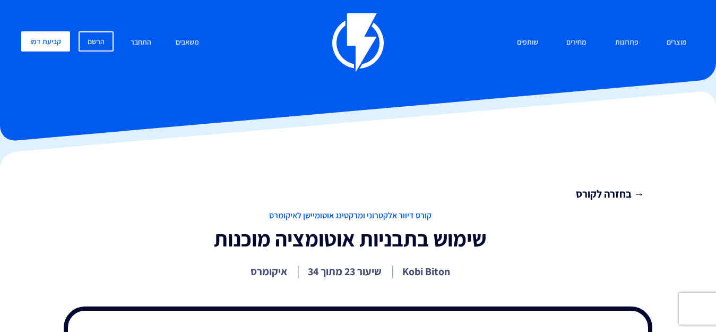 Image resolution: width=716 pixels, height=332 pixels. I want to click on a: שותפים, so click(527, 42).